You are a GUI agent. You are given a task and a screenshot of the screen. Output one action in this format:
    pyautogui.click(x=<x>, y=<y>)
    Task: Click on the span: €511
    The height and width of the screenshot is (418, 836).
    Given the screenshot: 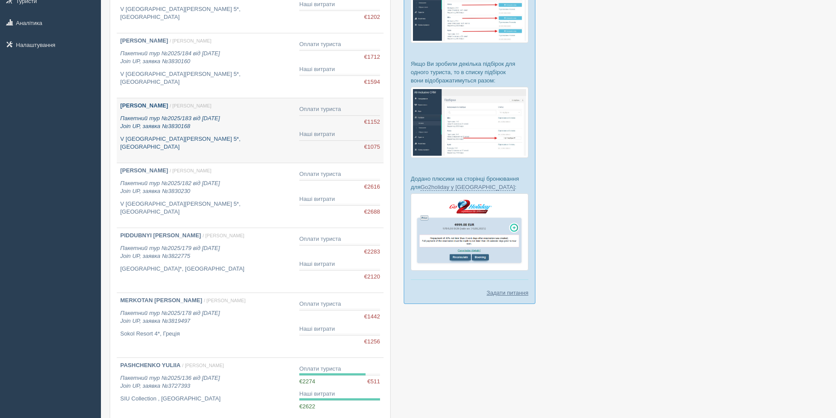 What is the action you would take?
    pyautogui.click(x=373, y=382)
    